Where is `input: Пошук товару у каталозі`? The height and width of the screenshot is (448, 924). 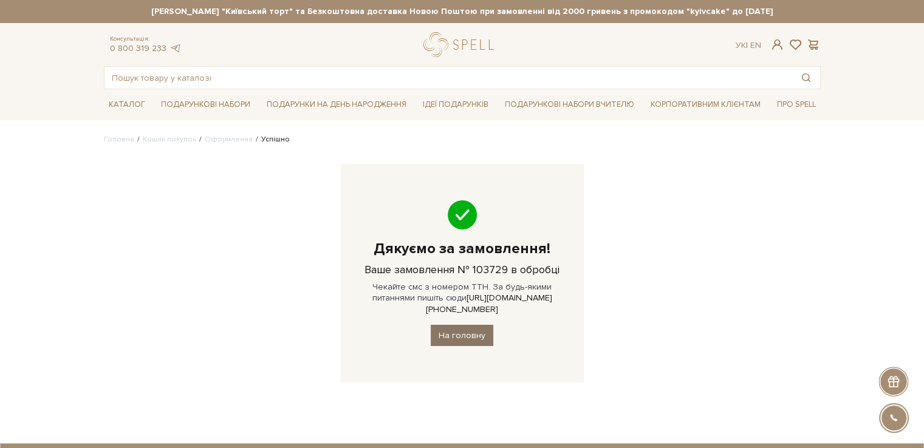
input: Пошук товару у каталозі is located at coordinates (448, 78).